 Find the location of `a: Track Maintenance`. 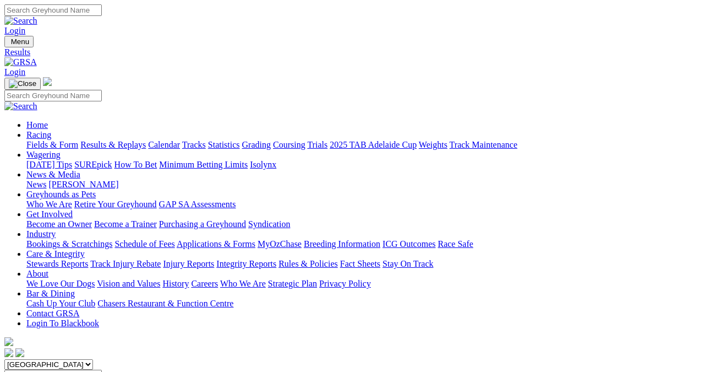

a: Track Maintenance is located at coordinates (483, 144).